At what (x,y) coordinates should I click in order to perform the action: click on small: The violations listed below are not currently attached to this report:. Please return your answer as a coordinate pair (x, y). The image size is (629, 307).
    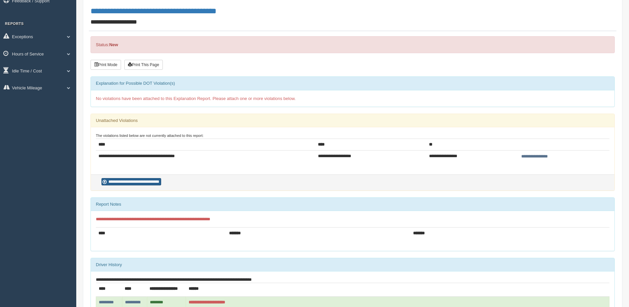
    Looking at the image, I should click on (150, 135).